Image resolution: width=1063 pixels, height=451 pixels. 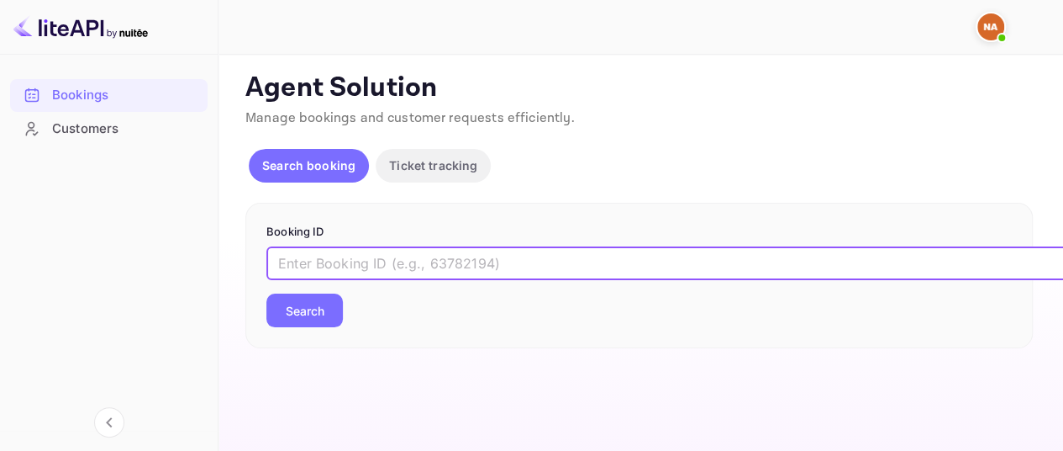 I want to click on button: Collapse navigation, so click(x=109, y=422).